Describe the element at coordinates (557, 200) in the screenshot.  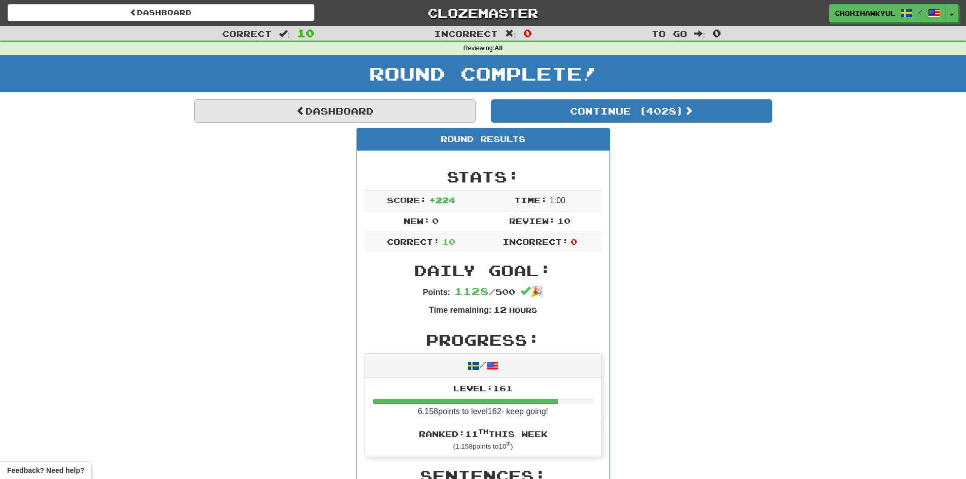
I see `span: 1 : 0 0` at that location.